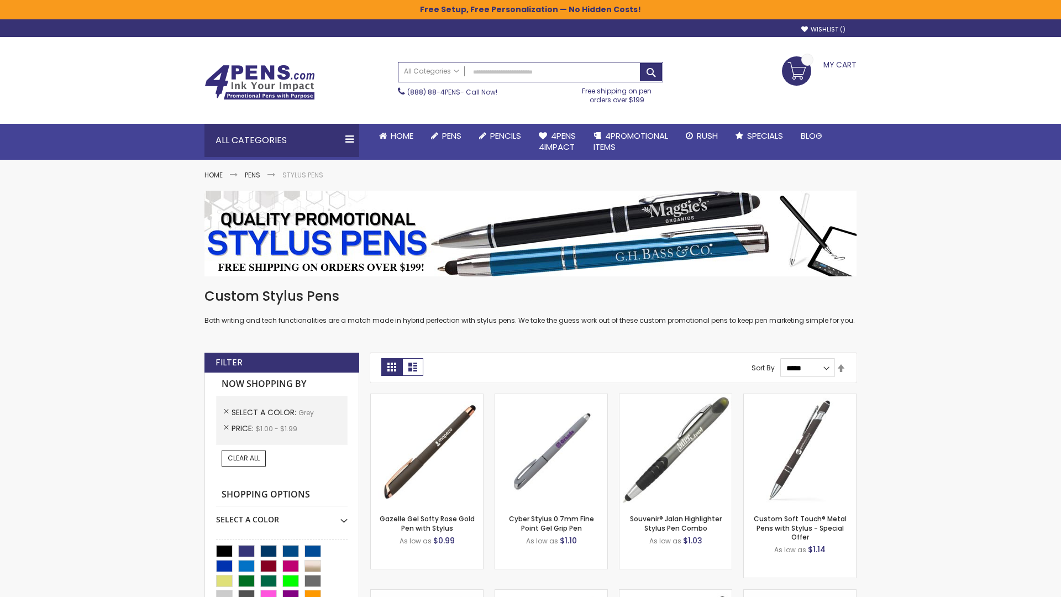  What do you see at coordinates (427, 523) in the screenshot?
I see `a: Gazelle Gel Softy Rose Gold Pen with Stylus` at bounding box center [427, 523].